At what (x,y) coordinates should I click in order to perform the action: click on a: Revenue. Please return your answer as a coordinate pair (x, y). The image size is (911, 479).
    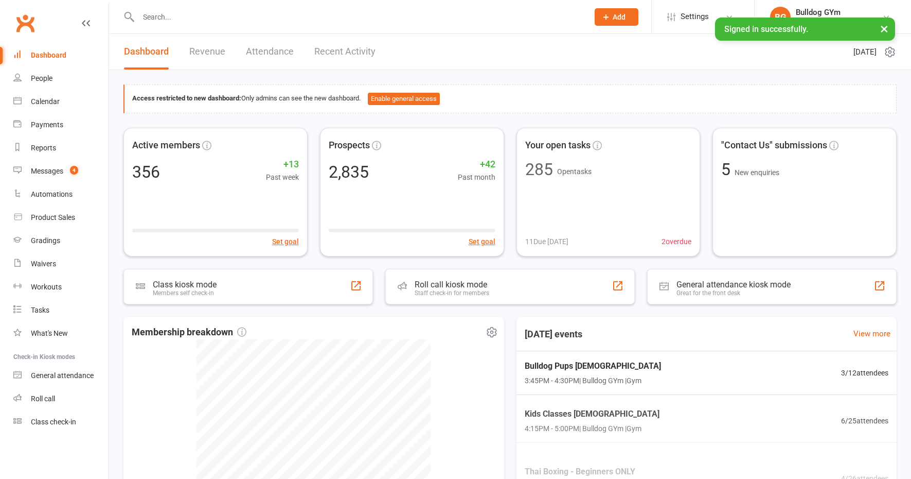
    Looking at the image, I should click on (207, 51).